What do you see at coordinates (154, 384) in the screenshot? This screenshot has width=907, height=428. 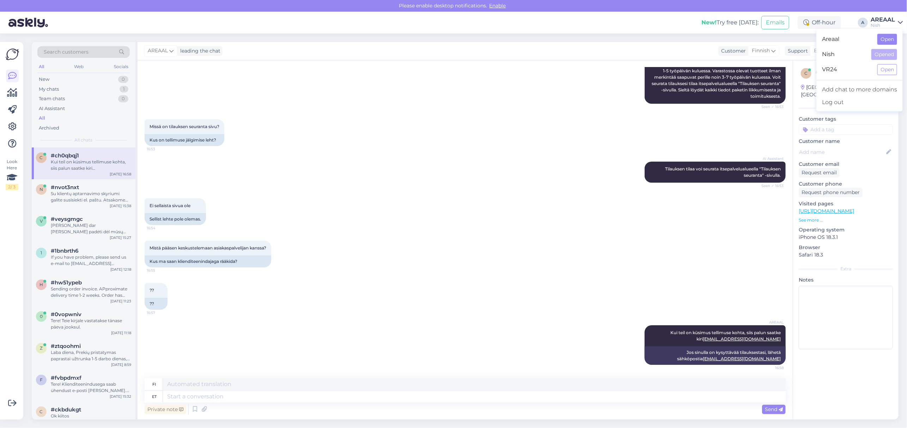 I see `div: fi` at bounding box center [154, 384].